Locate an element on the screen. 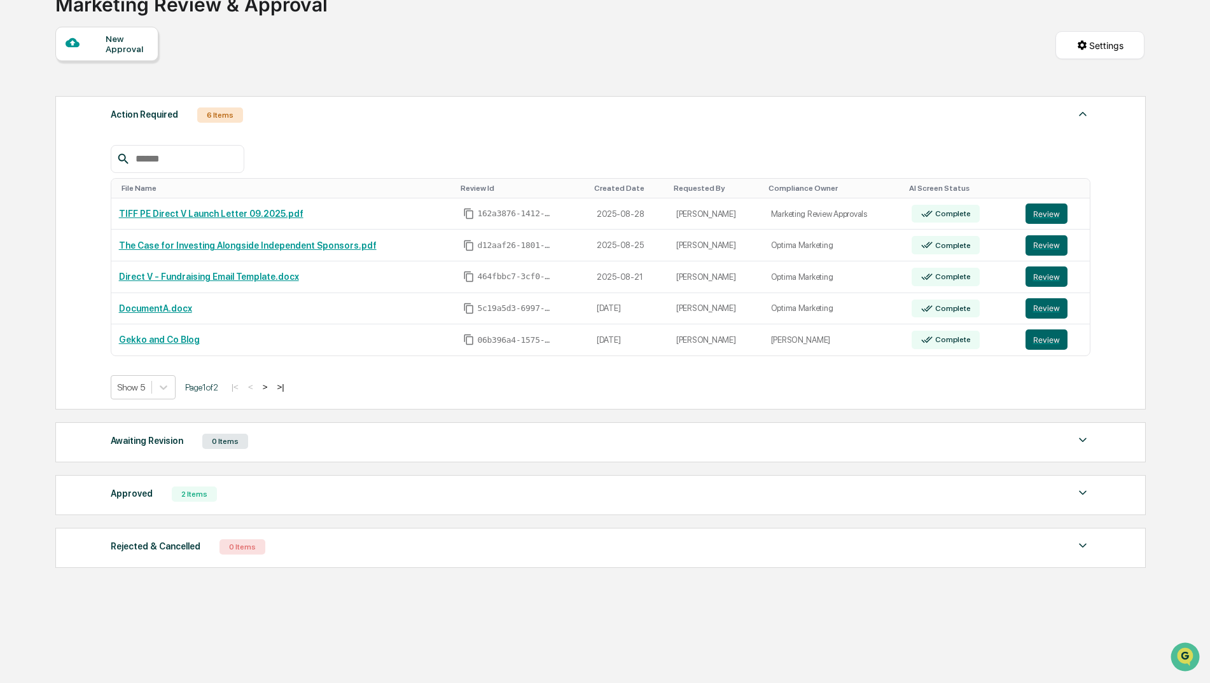  span: 464fbbc7-3cf0-487d-a6f7-92d82b3c1ab7 is located at coordinates (515, 277).